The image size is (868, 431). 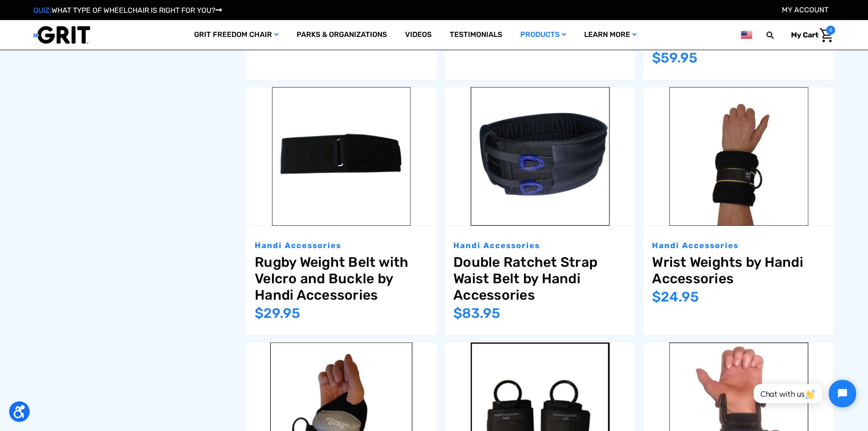 I want to click on a: Testimonials, so click(x=476, y=35).